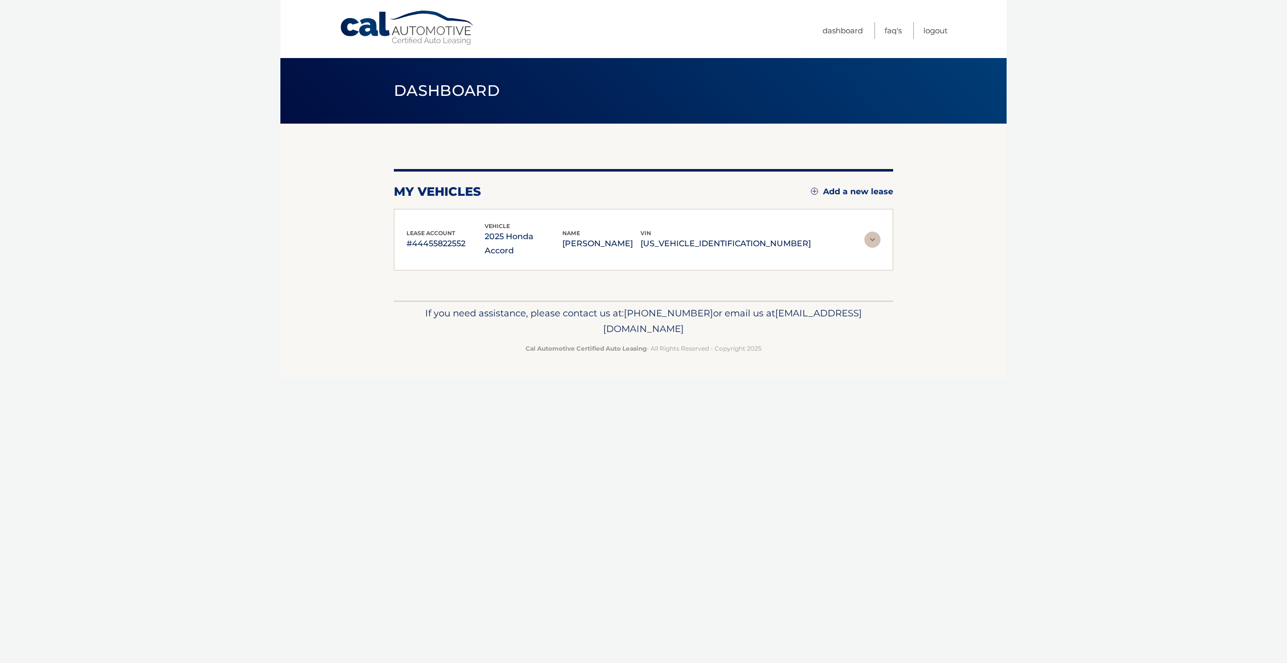 The width and height of the screenshot is (1287, 663). Describe the element at coordinates (445, 244) in the screenshot. I see `p: #44455822552` at that location.